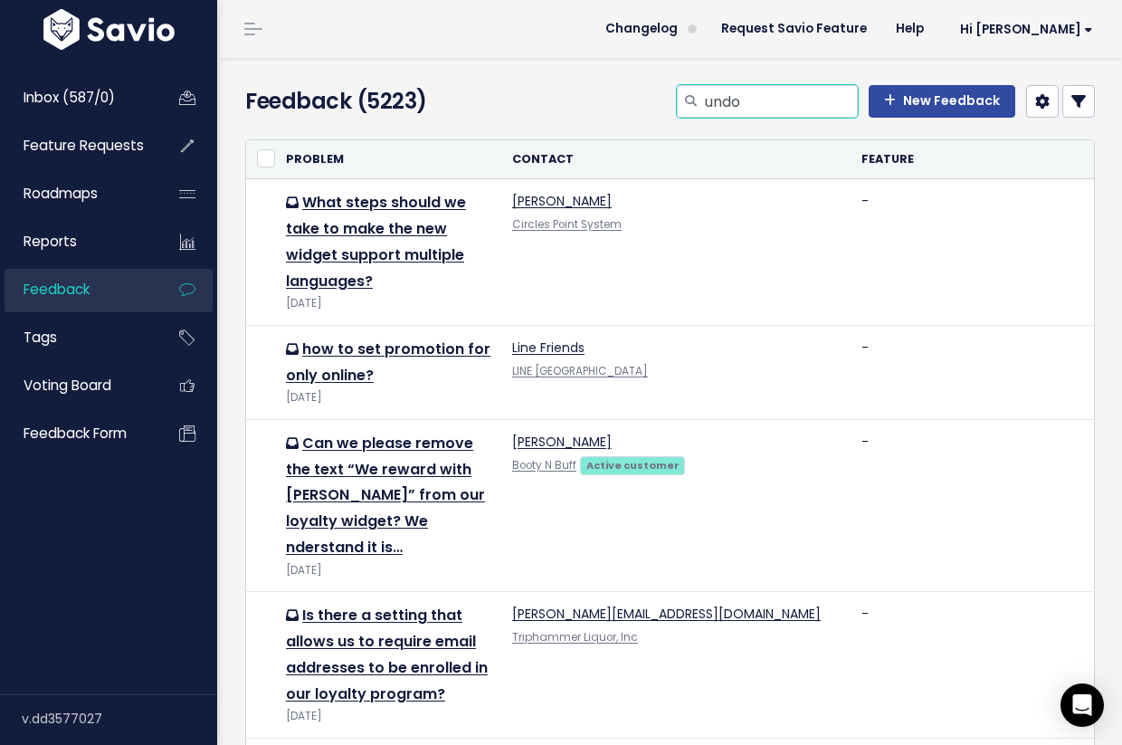  Describe the element at coordinates (61, 193) in the screenshot. I see `span: Roadmaps` at that location.